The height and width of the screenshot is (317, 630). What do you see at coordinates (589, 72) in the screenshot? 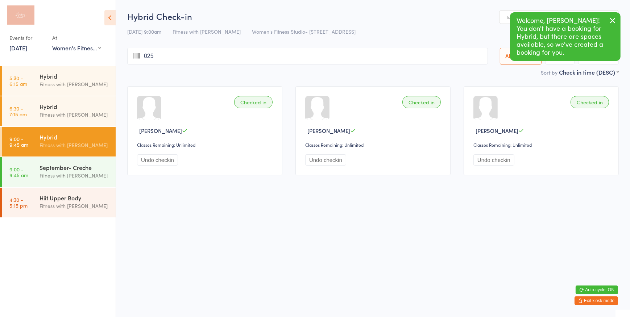
I see `div: Check in time (DESC)` at bounding box center [589, 72].